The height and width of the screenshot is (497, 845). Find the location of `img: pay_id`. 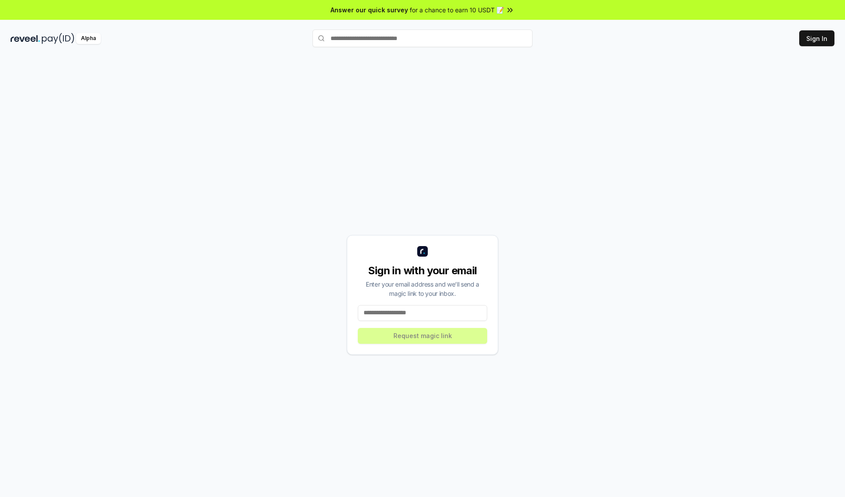

img: pay_id is located at coordinates (58, 38).